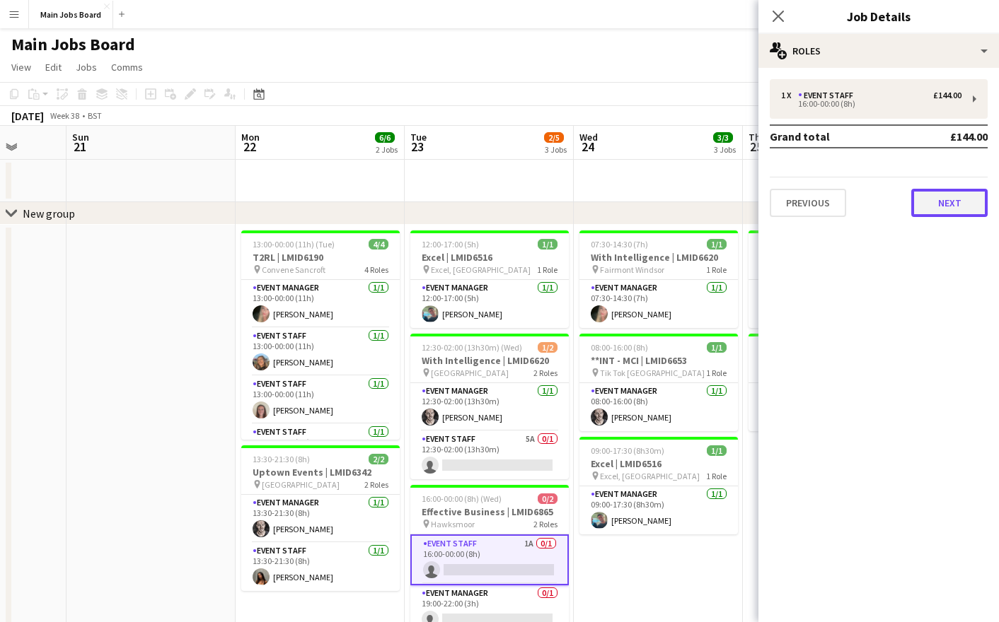 The image size is (999, 622). What do you see at coordinates (64, 115) in the screenshot?
I see `span: Week 38` at bounding box center [64, 115].